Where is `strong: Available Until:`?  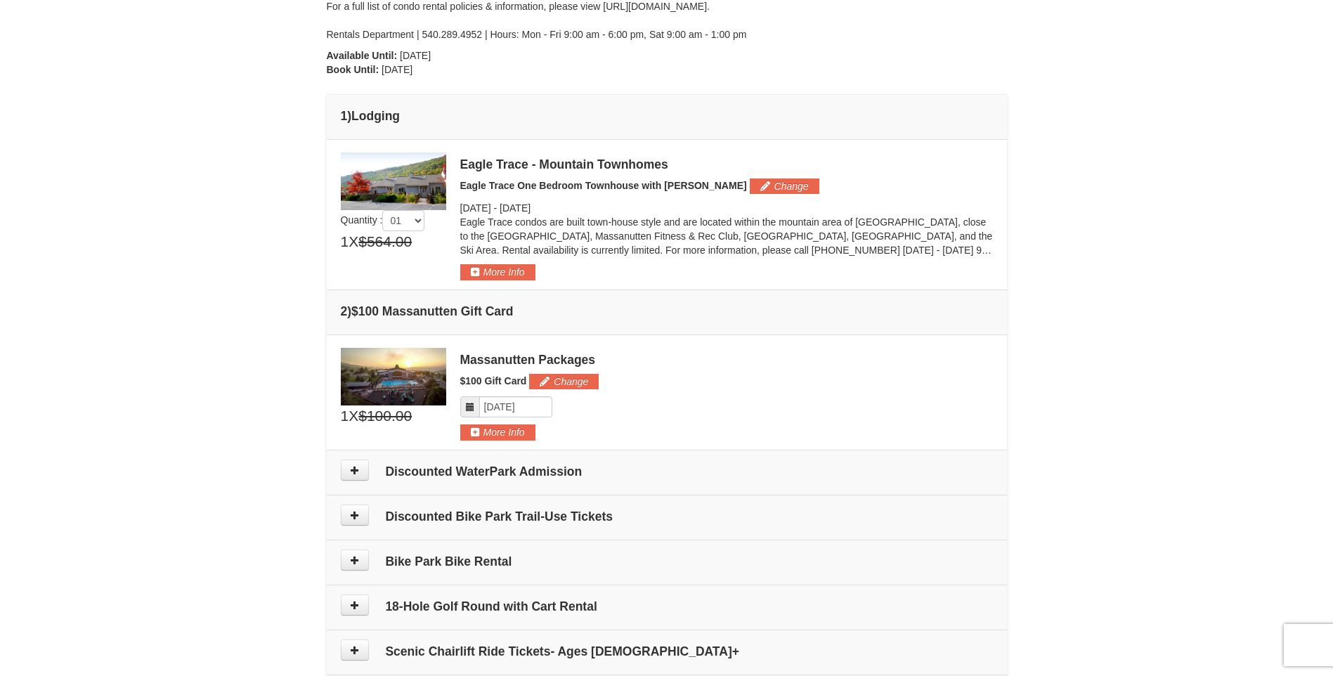
strong: Available Until: is located at coordinates (362, 56).